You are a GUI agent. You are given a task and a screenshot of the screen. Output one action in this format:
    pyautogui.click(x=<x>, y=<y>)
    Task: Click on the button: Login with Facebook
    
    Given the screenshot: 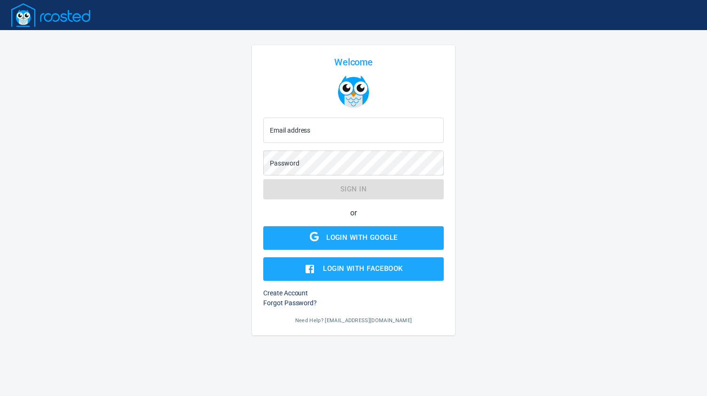 What is the action you would take?
    pyautogui.click(x=354, y=269)
    